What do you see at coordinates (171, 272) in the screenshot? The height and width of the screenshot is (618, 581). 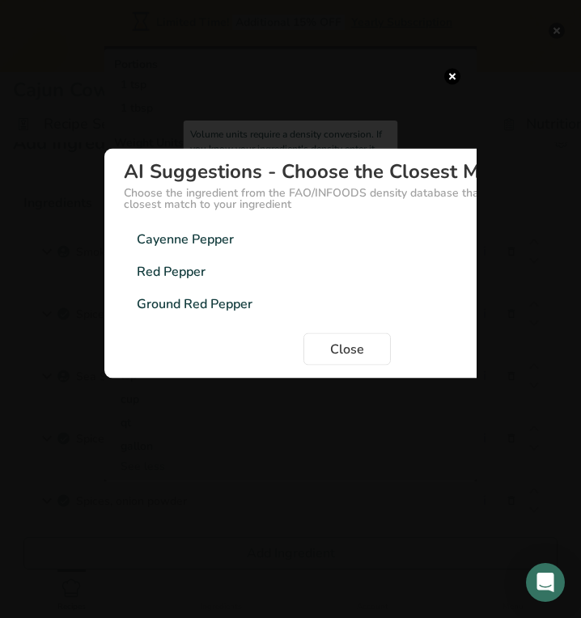 I see `div: Red Pepper` at bounding box center [171, 272].